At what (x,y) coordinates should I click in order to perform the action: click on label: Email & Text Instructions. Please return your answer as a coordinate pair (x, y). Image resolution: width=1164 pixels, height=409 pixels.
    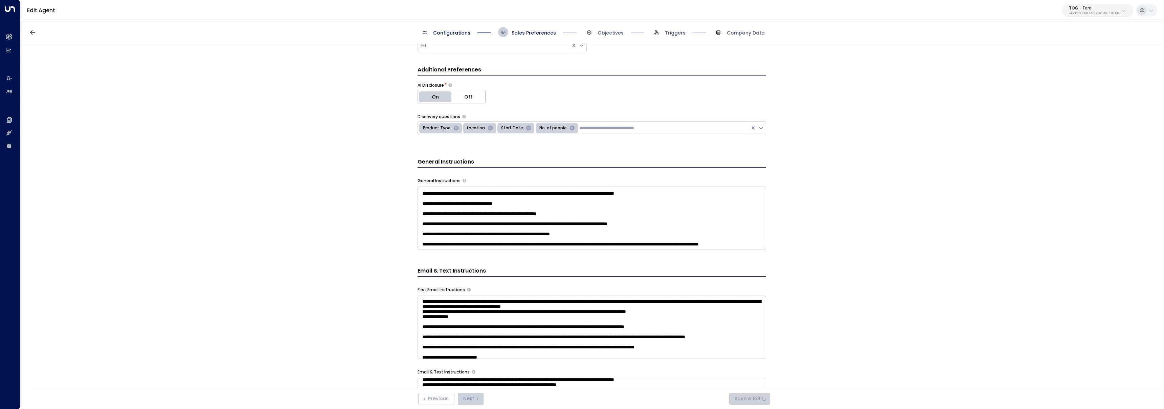
    Looking at the image, I should click on (444, 372).